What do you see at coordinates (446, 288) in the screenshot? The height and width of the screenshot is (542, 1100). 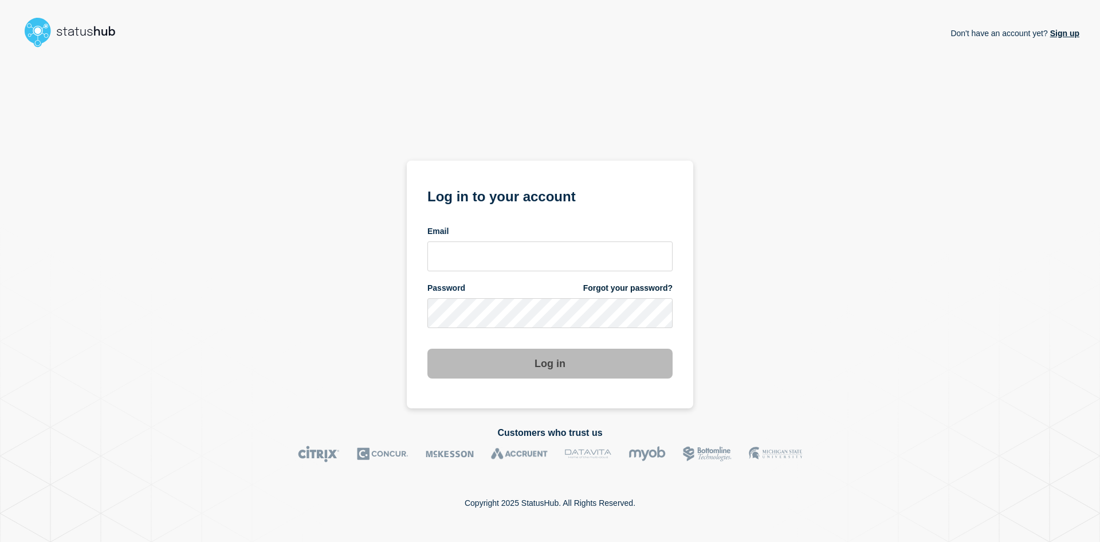 I see `span: Password` at bounding box center [446, 288].